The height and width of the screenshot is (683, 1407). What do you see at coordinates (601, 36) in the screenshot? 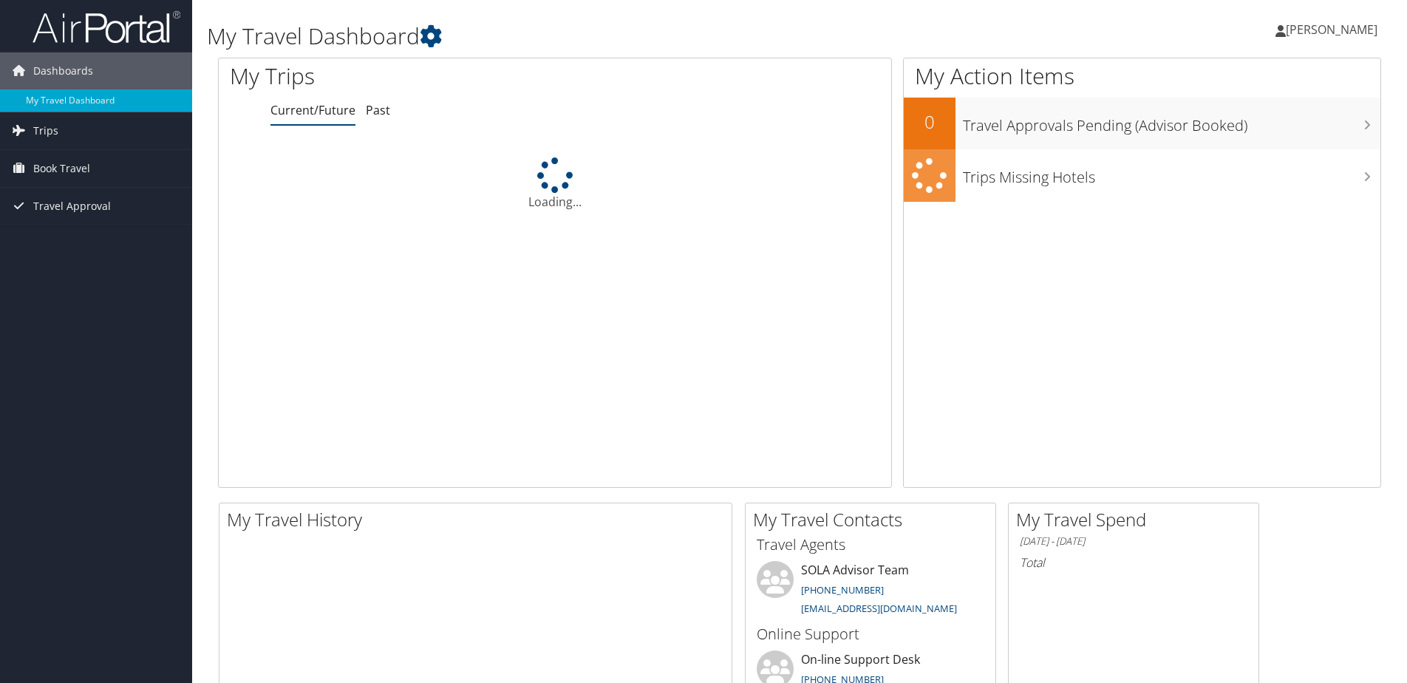
I see `h1: My Travel Dashboard` at bounding box center [601, 36].